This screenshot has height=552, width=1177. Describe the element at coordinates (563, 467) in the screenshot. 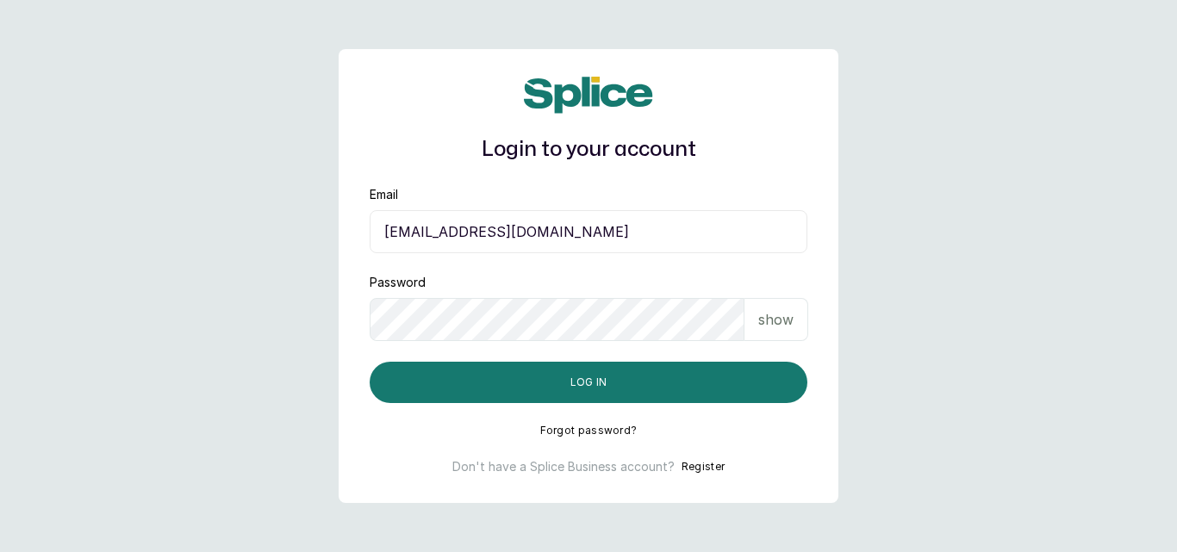

I see `p: Don't have a Splice Business account?` at that location.